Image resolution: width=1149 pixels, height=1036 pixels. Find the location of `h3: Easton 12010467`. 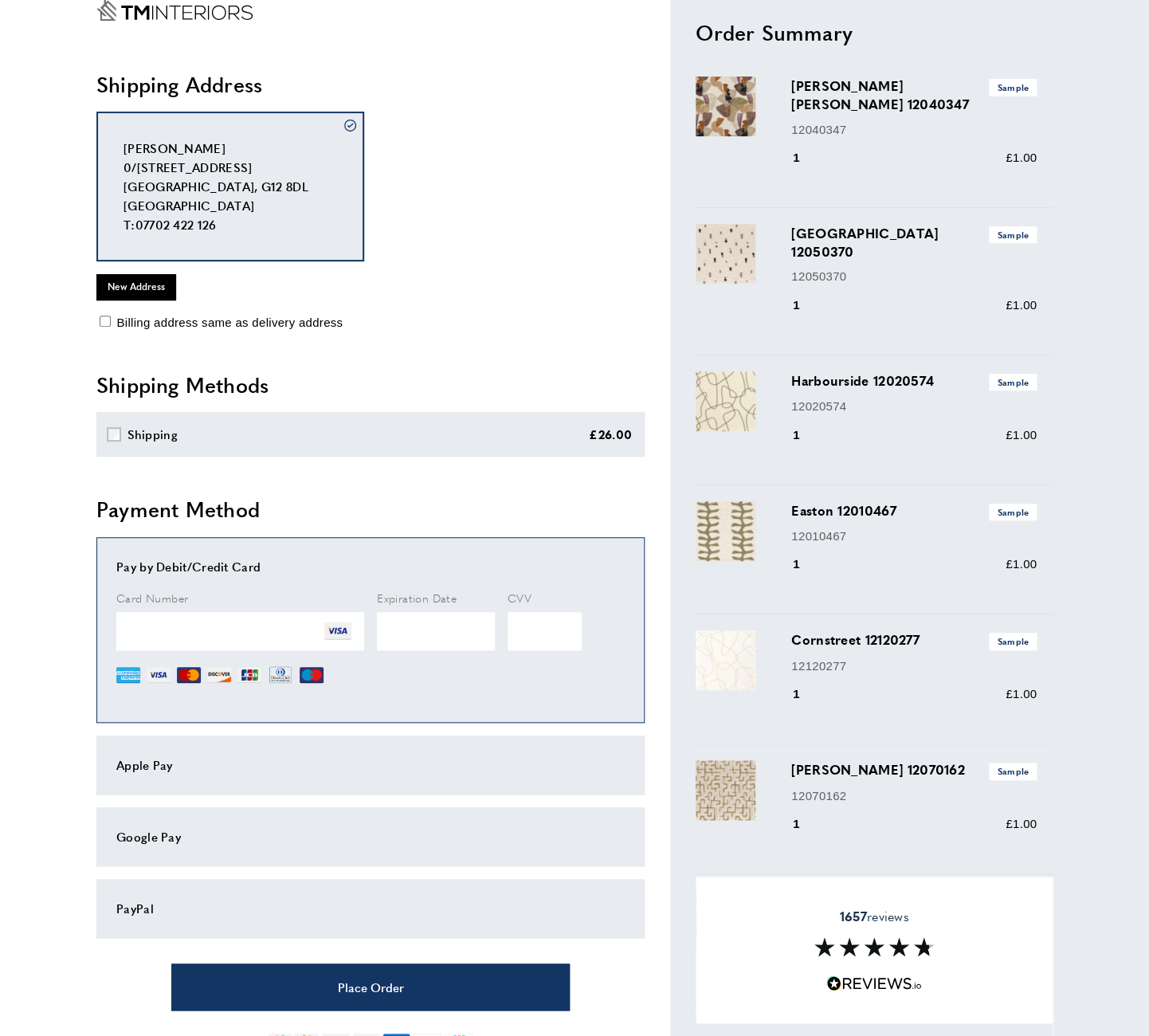

h3: Easton 12010467 is located at coordinates (914, 511).